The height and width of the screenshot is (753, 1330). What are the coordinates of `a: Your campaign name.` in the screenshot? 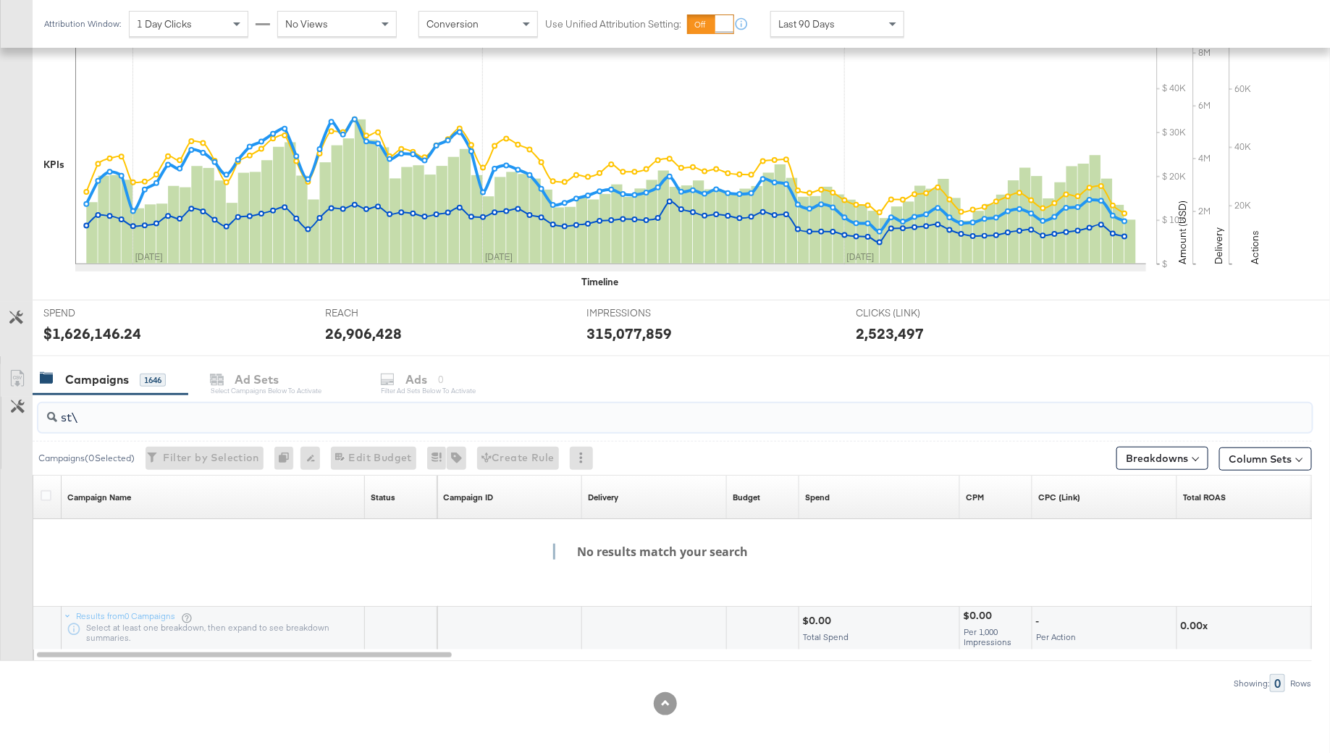 It's located at (99, 497).